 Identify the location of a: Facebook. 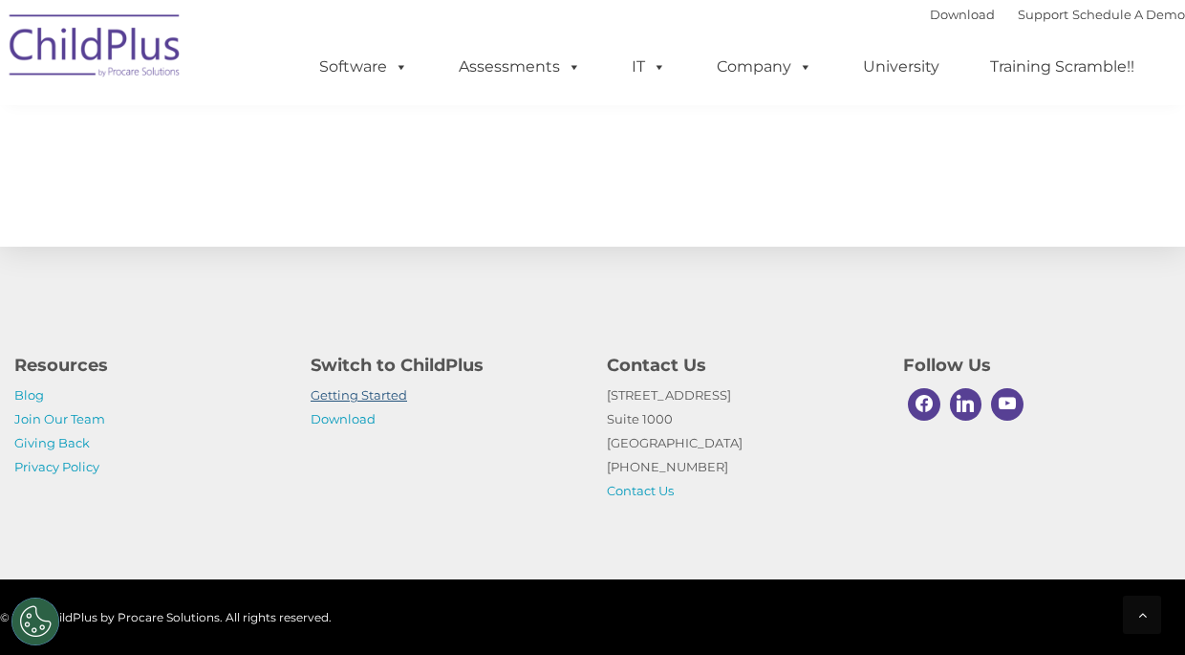
(924, 404).